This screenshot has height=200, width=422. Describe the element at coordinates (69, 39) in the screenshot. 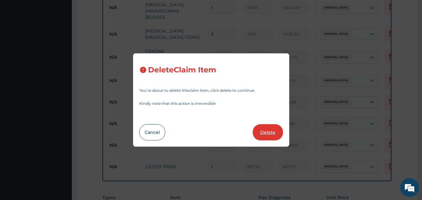

I see `div: Chat with us now` at that location.